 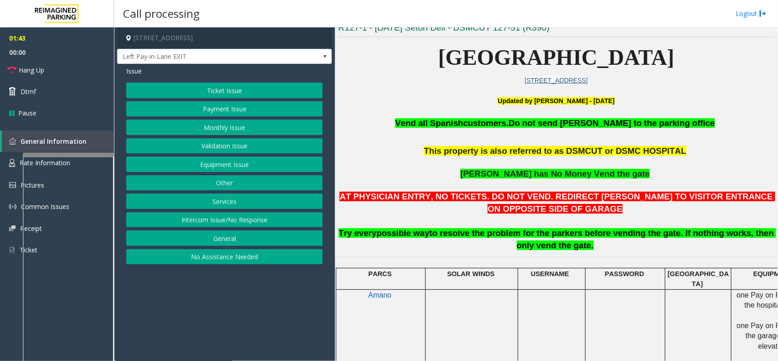 I want to click on span: USERNAME, so click(x=550, y=274).